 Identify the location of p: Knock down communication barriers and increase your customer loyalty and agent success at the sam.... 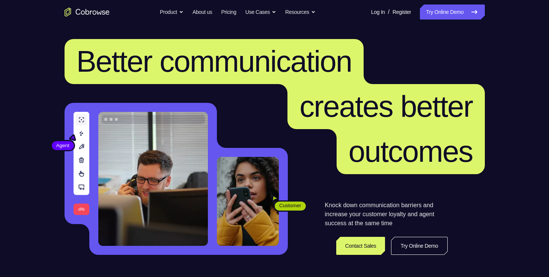
(386, 214).